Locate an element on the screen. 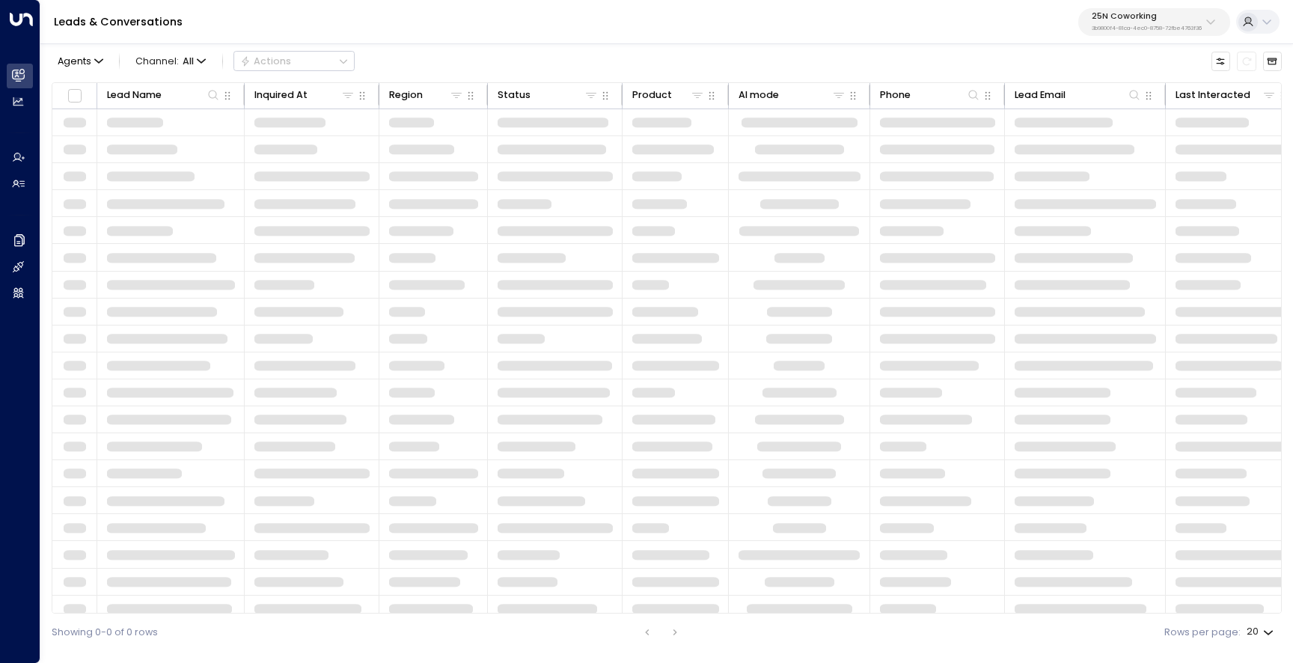  button: Archived Leads is located at coordinates (1272, 61).